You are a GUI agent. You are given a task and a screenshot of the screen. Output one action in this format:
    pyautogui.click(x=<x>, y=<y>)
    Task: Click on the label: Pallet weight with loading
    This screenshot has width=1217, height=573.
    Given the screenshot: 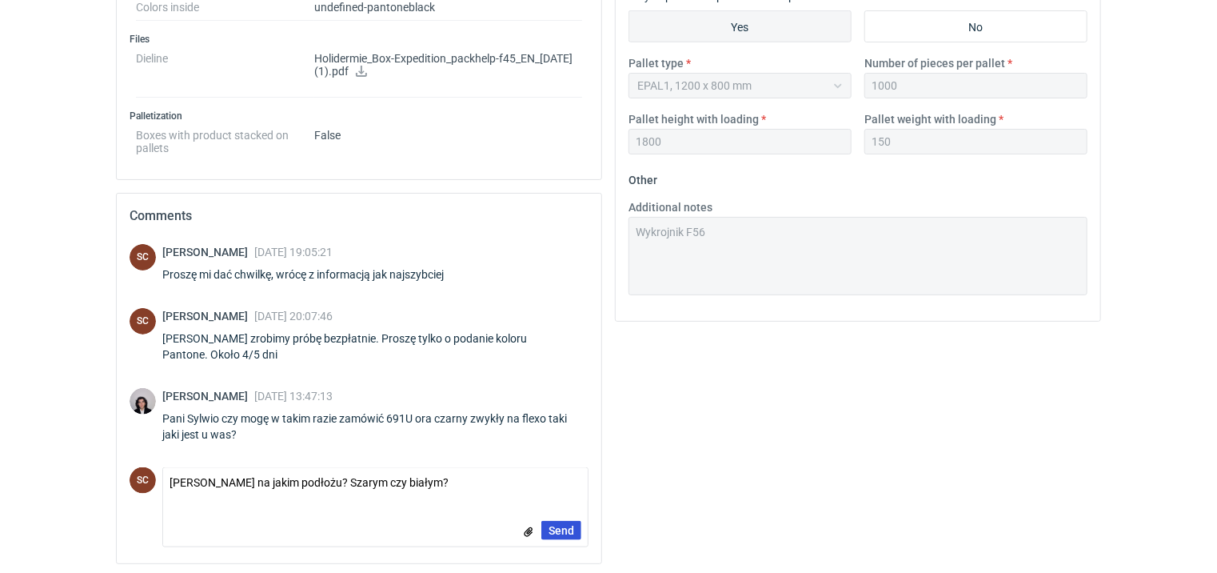 What is the action you would take?
    pyautogui.click(x=930, y=119)
    